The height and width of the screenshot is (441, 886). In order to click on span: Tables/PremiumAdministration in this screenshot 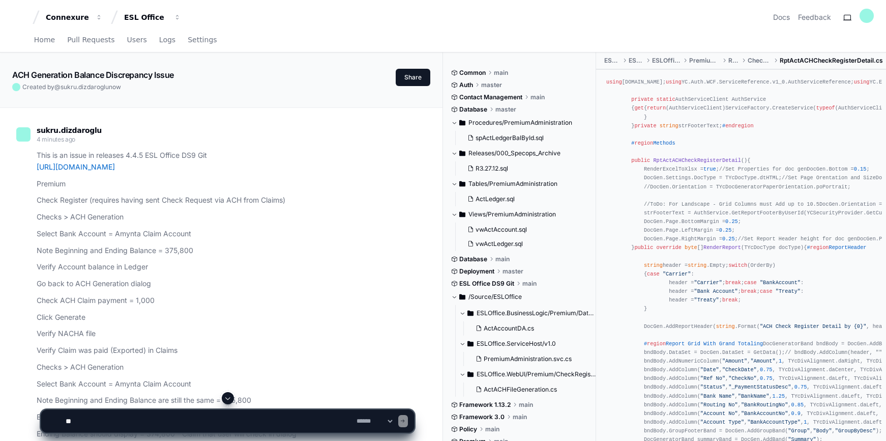, I will do `click(513, 184)`.